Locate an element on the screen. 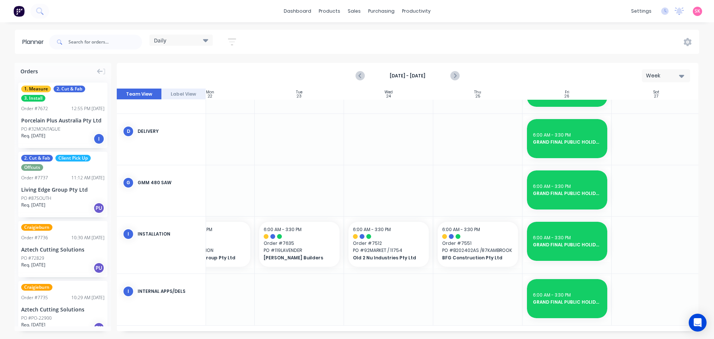 The height and width of the screenshot is (339, 714). div: purchasing is located at coordinates (381, 11).